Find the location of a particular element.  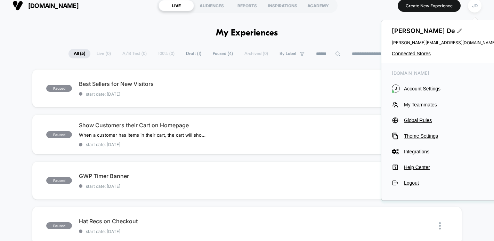

span: Draft ( 1 ) is located at coordinates (194, 54).